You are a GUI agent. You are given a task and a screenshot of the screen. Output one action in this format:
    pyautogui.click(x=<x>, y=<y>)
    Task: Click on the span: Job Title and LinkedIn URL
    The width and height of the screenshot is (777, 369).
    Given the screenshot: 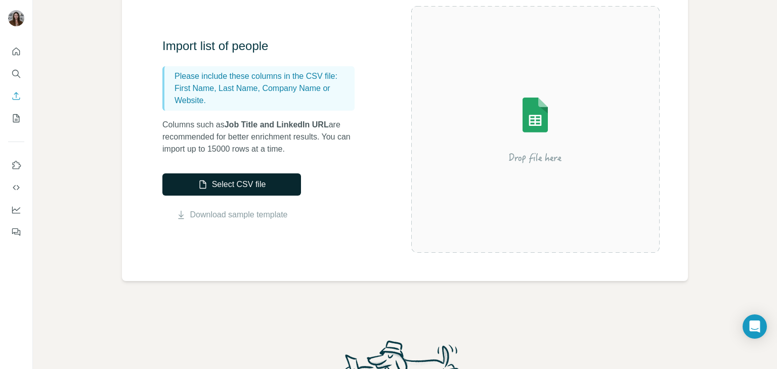 What is the action you would take?
    pyautogui.click(x=277, y=124)
    